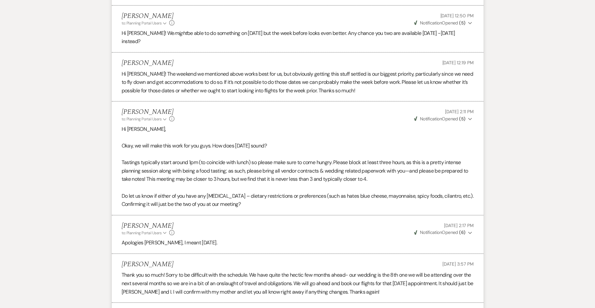 The width and height of the screenshot is (595, 308). I want to click on strong: ( 6 ), so click(462, 232).